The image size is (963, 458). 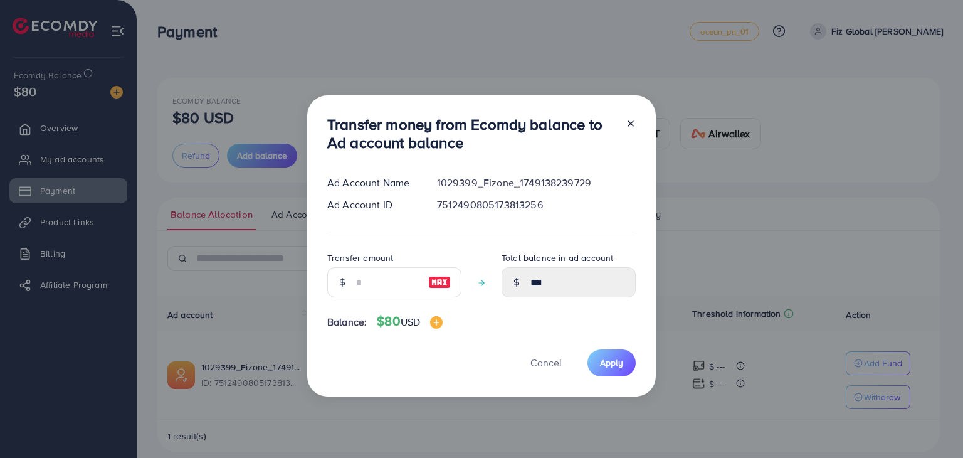 What do you see at coordinates (611, 362) in the screenshot?
I see `button: Apply` at bounding box center [611, 362].